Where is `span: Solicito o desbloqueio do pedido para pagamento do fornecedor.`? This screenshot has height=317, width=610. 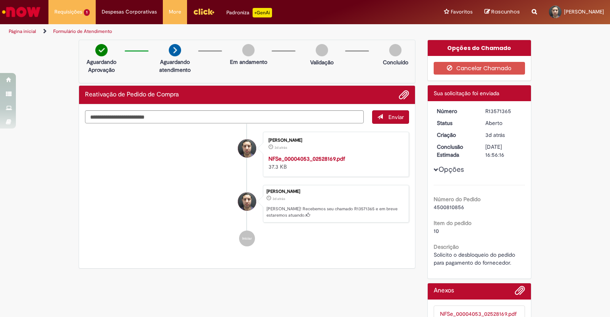
span: Solicito o desbloqueio do pedido para pagamento do fornecedor. is located at coordinates (475, 259).